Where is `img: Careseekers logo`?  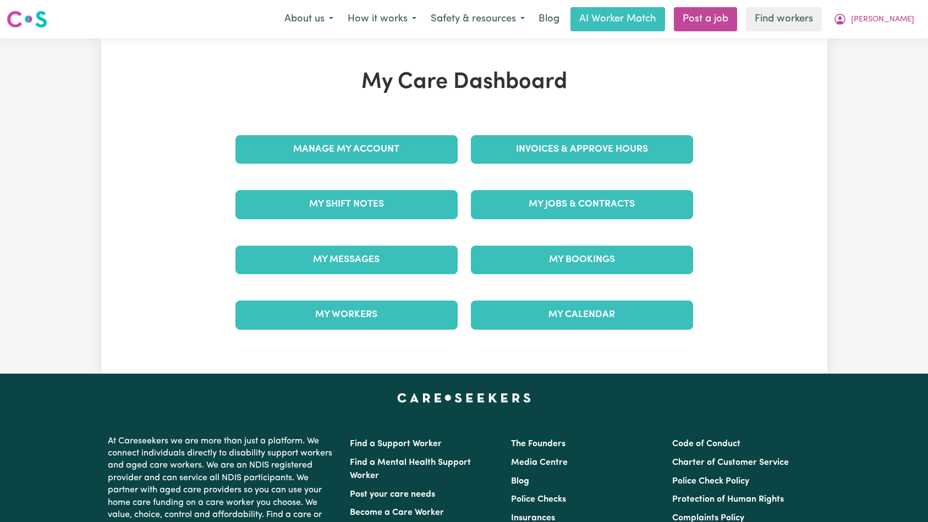
img: Careseekers logo is located at coordinates (27, 19).